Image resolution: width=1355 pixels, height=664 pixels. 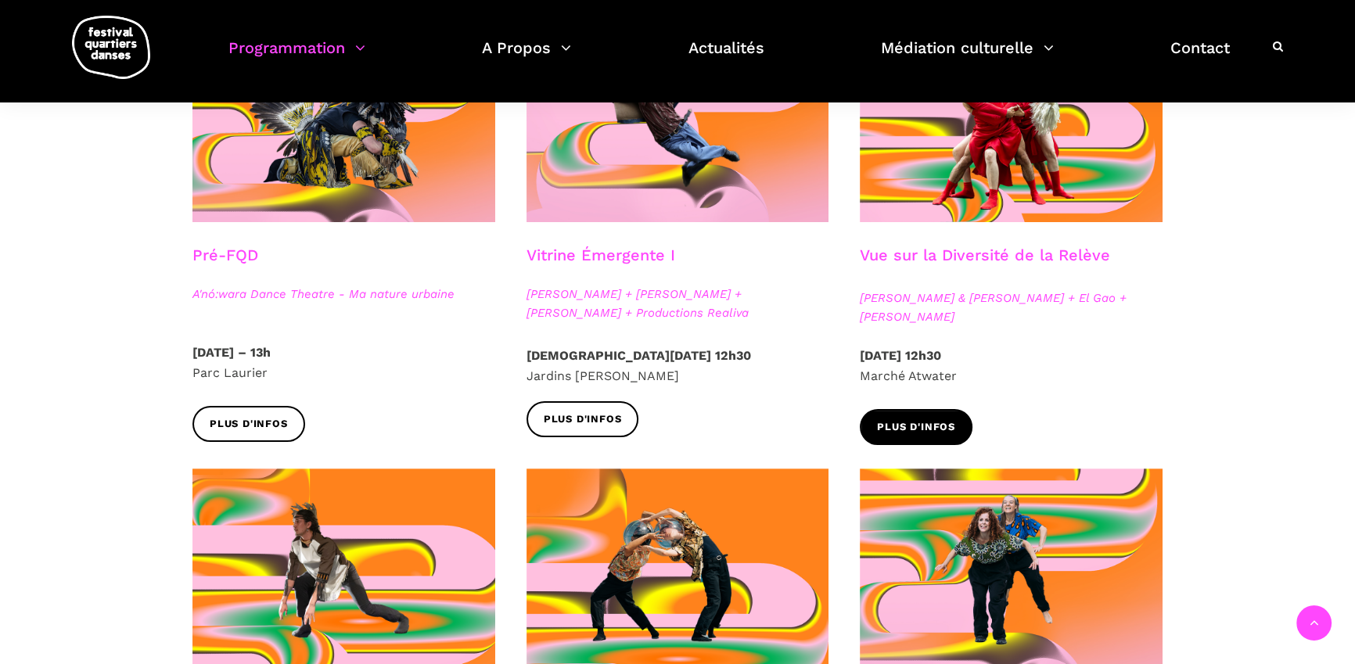 What do you see at coordinates (1200, 57) in the screenshot?
I see `a: Contact` at bounding box center [1200, 57].